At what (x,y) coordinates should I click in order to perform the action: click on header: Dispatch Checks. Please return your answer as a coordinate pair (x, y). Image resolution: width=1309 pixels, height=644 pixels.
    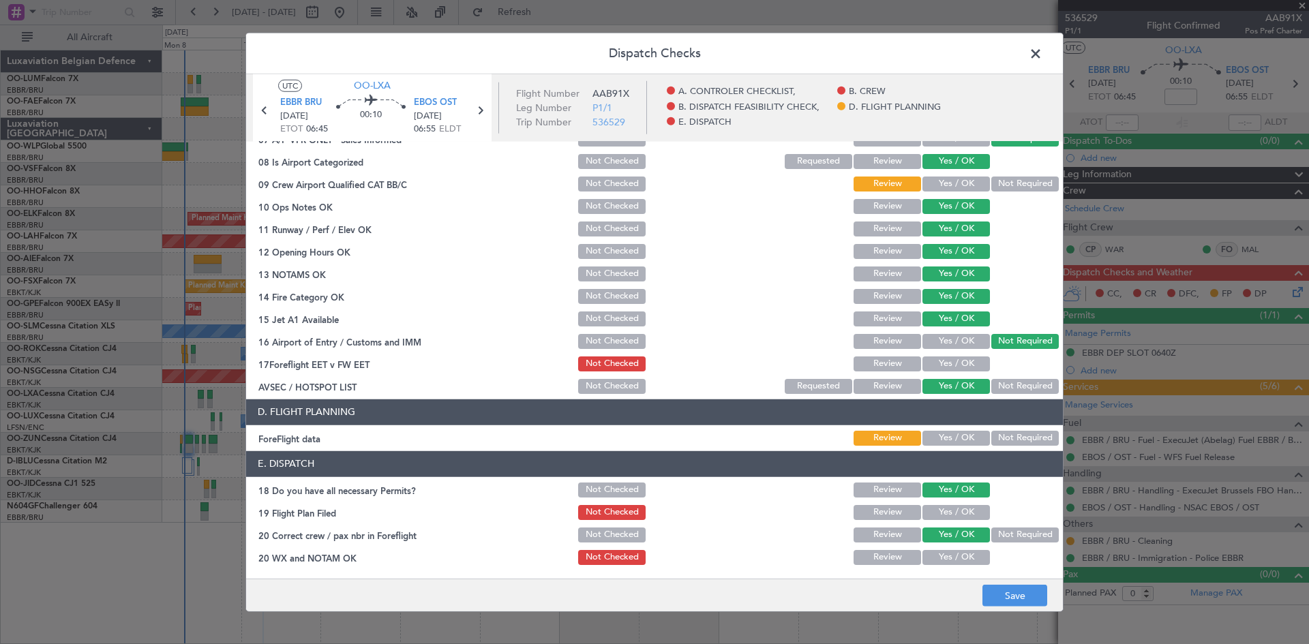
    Looking at the image, I should click on (654, 53).